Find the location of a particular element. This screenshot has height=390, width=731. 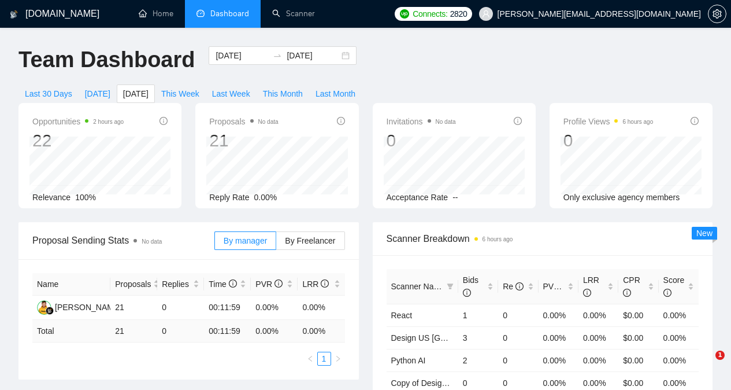

span: 100% is located at coordinates (86, 197).